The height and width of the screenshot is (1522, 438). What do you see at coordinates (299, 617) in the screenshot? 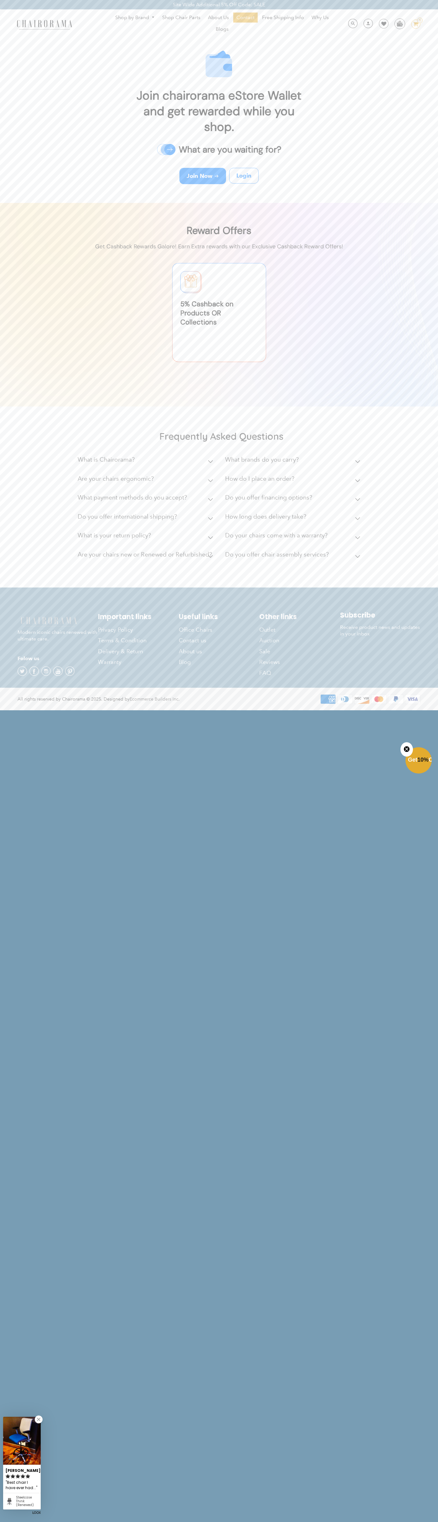
I see `h2: Other links` at bounding box center [299, 617].